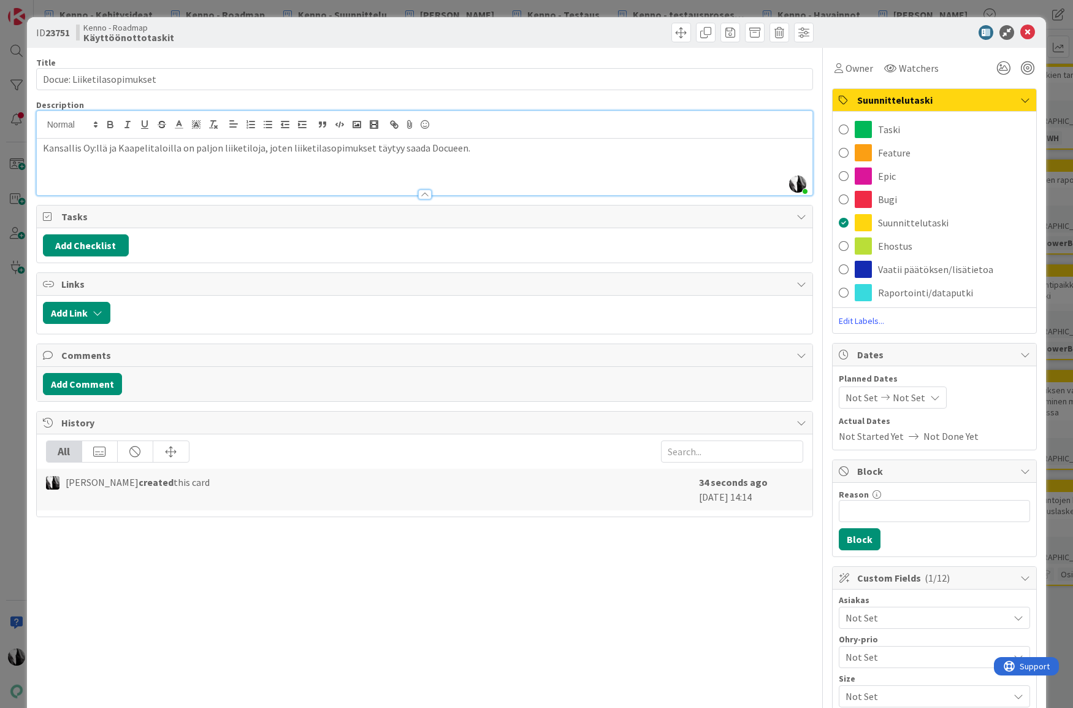  Describe the element at coordinates (918, 68) in the screenshot. I see `span: Watchers` at that location.